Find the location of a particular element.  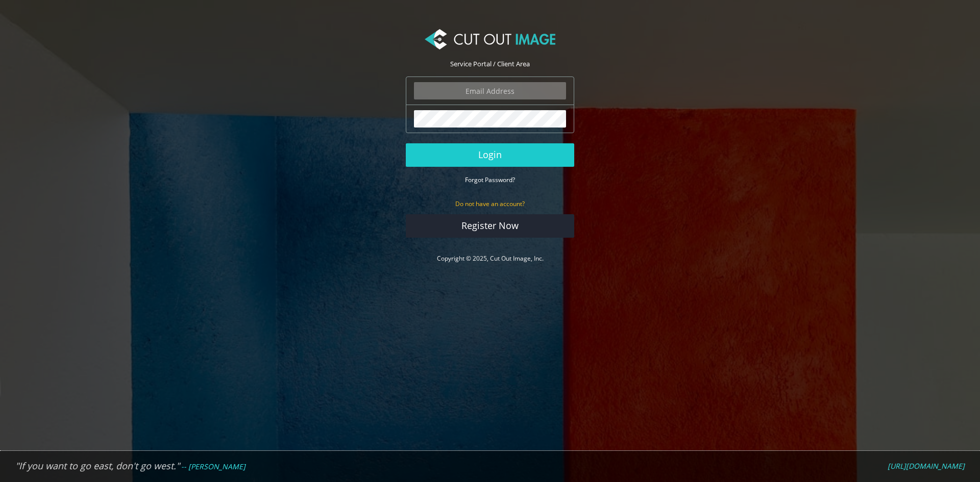

span: Service Portal / Client Area is located at coordinates (490, 64).